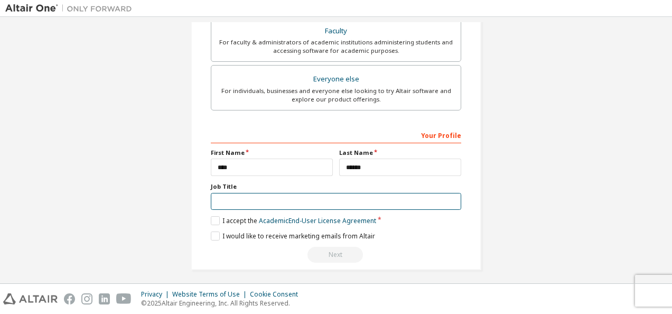 Image resolution: width=672 pixels, height=314 pixels. I want to click on div: For individuals, businesses and everyone else looking to try Altair software and explore our prod..., so click(336, 95).